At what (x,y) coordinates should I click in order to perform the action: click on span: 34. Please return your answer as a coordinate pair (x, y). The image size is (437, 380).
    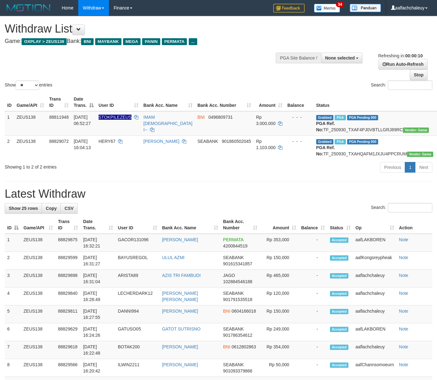
    Looking at the image, I should click on (340, 4).